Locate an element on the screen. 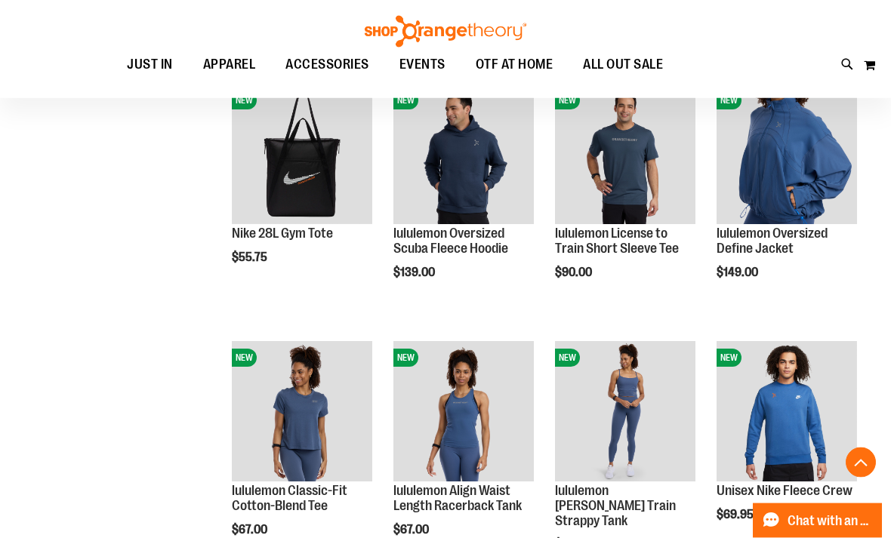 Image resolution: width=891 pixels, height=538 pixels. button: Back To Top is located at coordinates (861, 463).